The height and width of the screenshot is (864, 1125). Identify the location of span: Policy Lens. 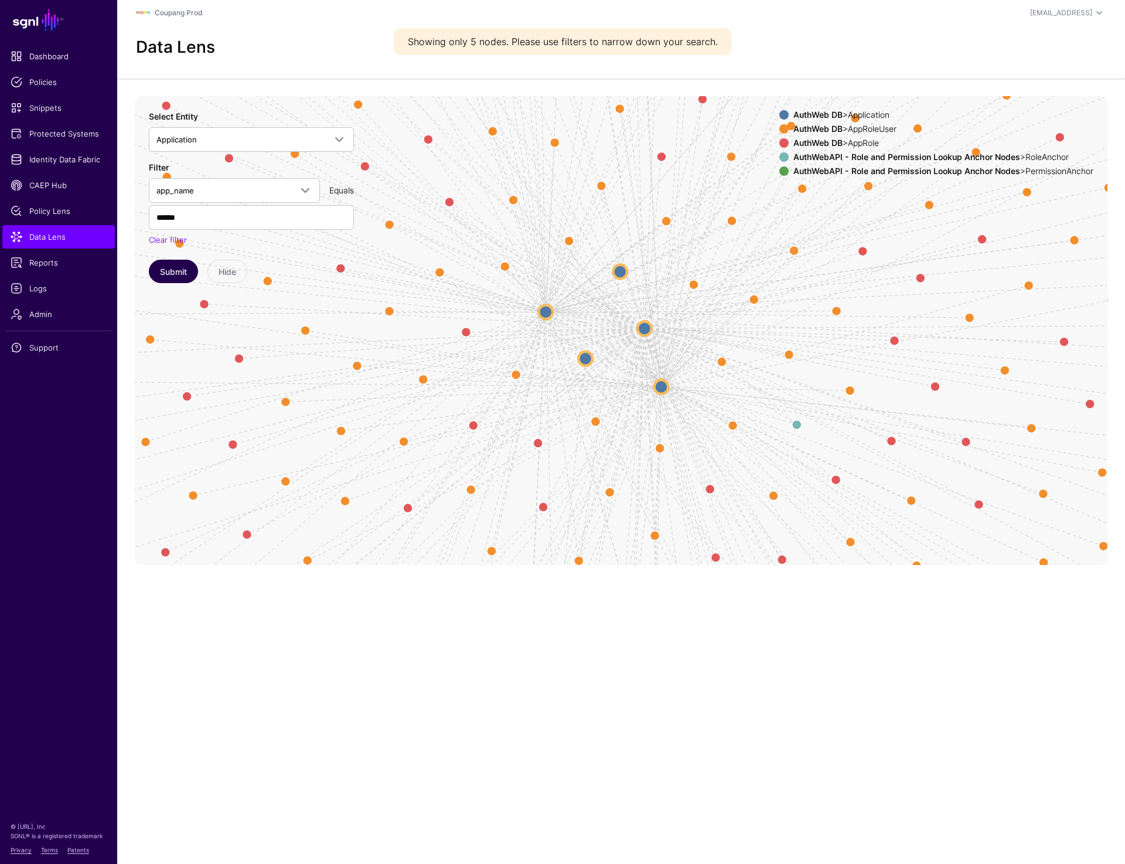
(59, 211).